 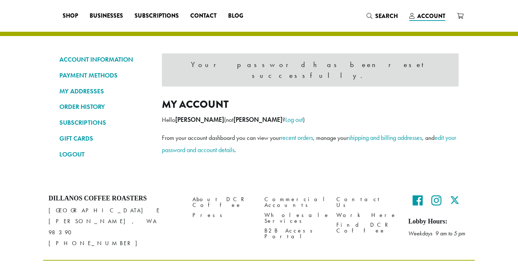 What do you see at coordinates (105, 154) in the screenshot?
I see `a: LOGOUT` at bounding box center [105, 154].